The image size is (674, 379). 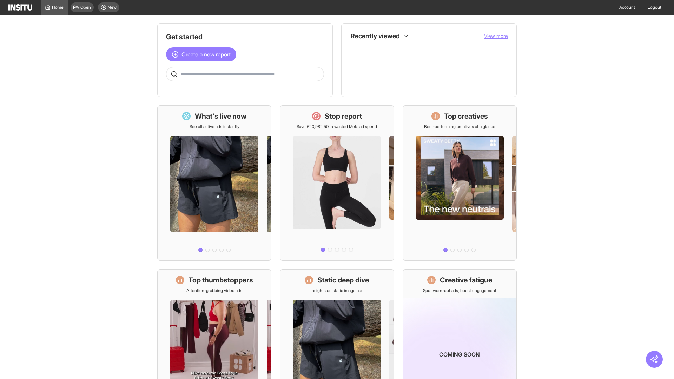 I want to click on h1: Get started, so click(x=245, y=37).